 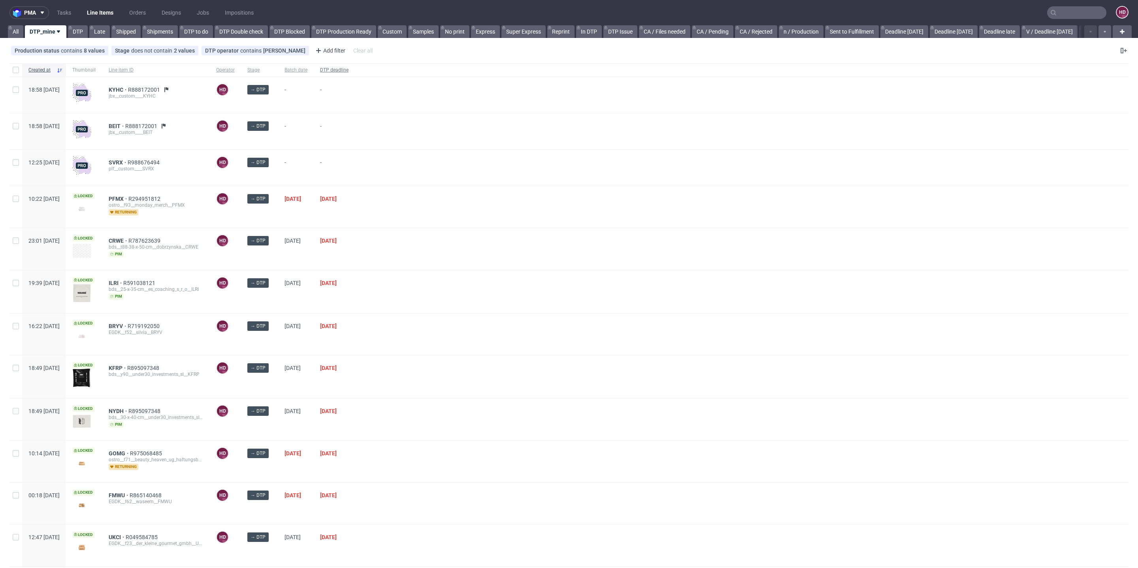 What do you see at coordinates (852, 32) in the screenshot?
I see `a: Sent to Fulfillment` at bounding box center [852, 32].